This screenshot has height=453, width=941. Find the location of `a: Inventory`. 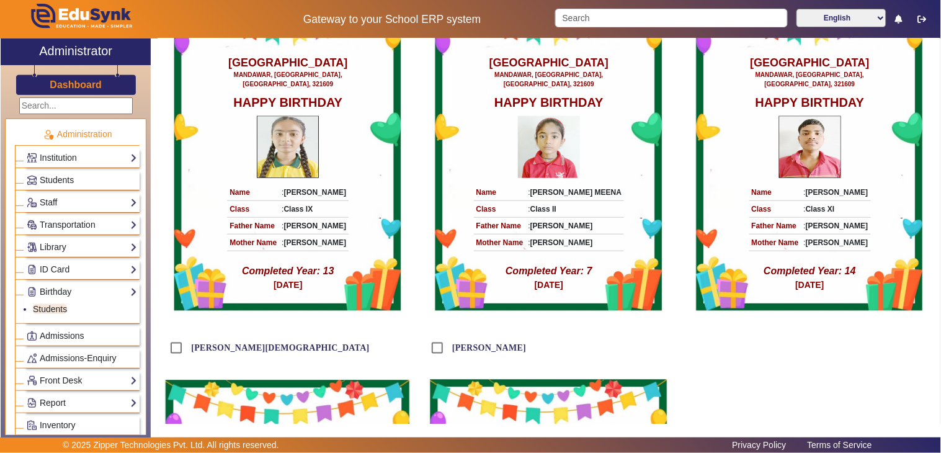

a: Inventory is located at coordinates (82, 425).